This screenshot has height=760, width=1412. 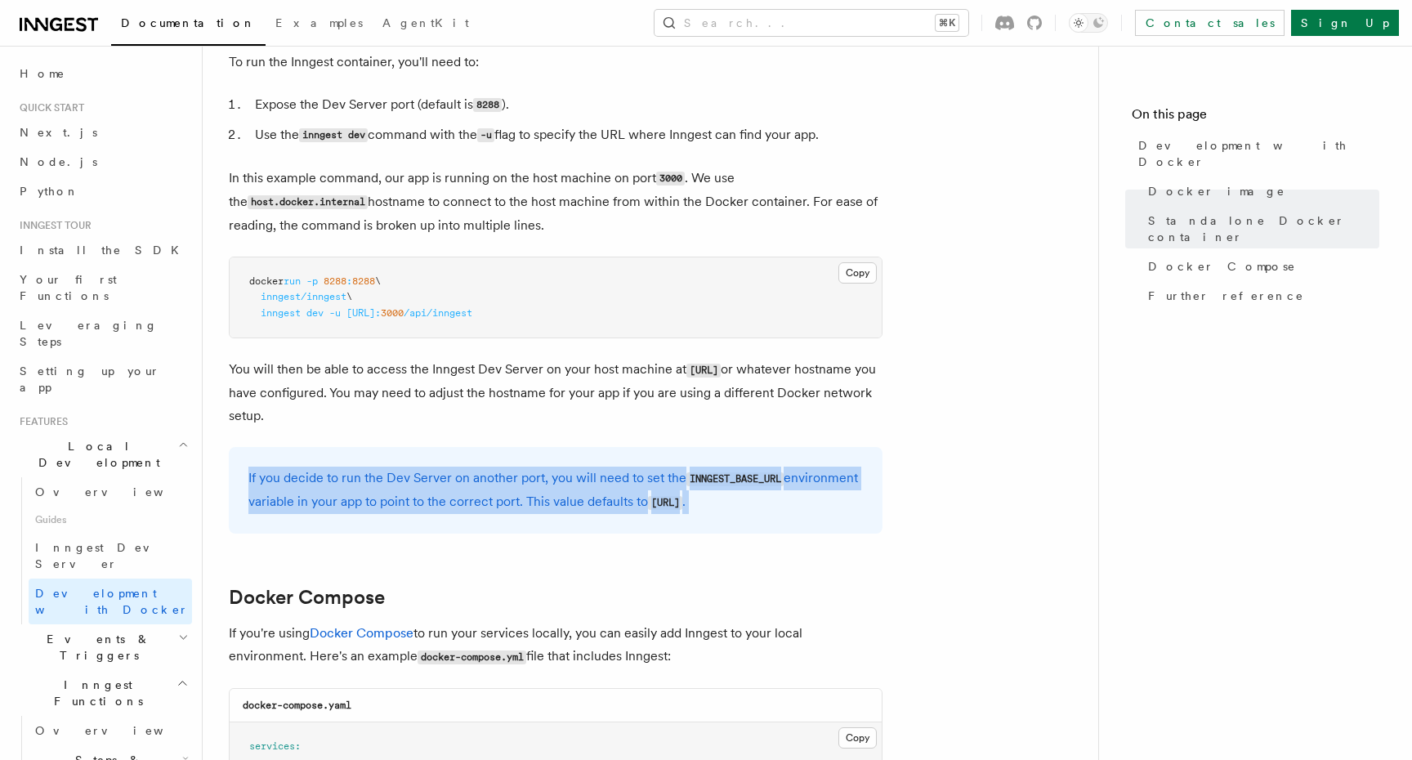 I want to click on code: 3000, so click(x=670, y=178).